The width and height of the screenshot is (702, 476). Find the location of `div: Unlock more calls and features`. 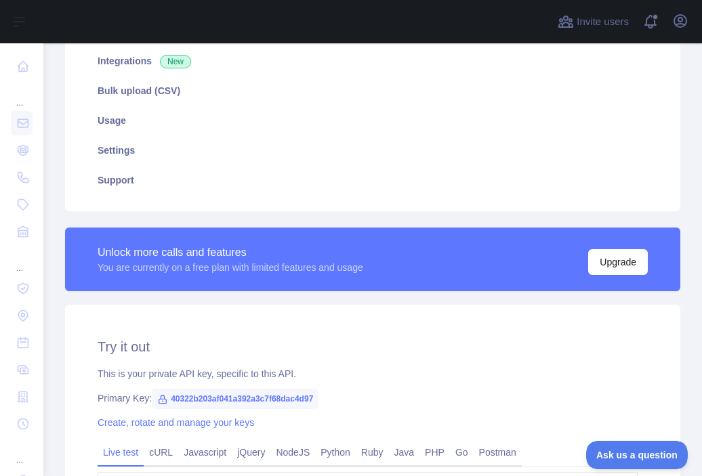

div: Unlock more calls and features is located at coordinates (230, 253).